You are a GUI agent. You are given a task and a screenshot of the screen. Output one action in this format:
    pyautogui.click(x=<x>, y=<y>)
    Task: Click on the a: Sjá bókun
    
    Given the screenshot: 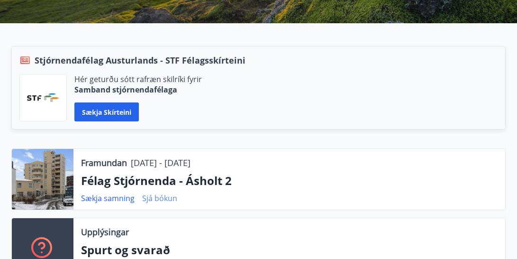 What is the action you would take?
    pyautogui.click(x=160, y=198)
    